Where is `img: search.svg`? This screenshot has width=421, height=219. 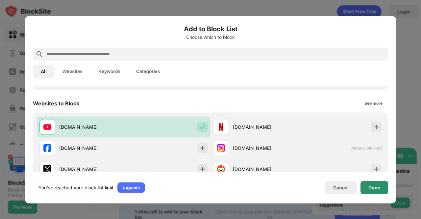 img: search.svg is located at coordinates (39, 54).